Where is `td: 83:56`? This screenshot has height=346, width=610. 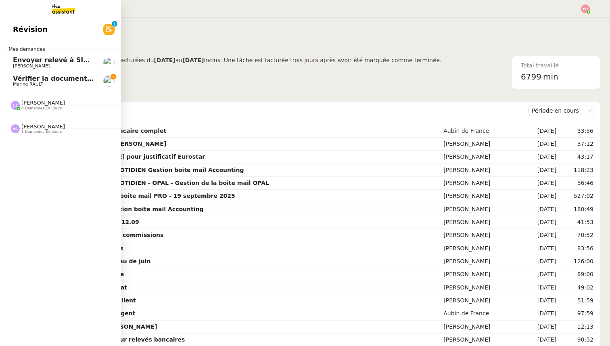
td: 83:56 is located at coordinates (577, 249).